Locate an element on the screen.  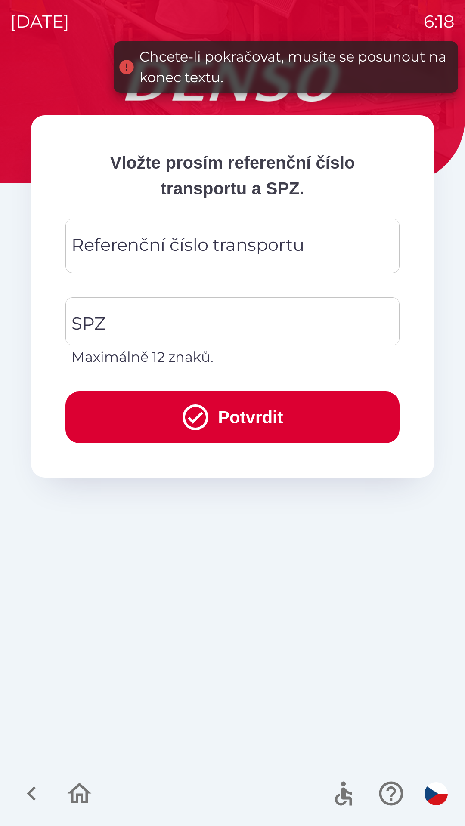
div: Chcete-li pokračovat, musíte se posunout na konec textu. is located at coordinates (294, 67).